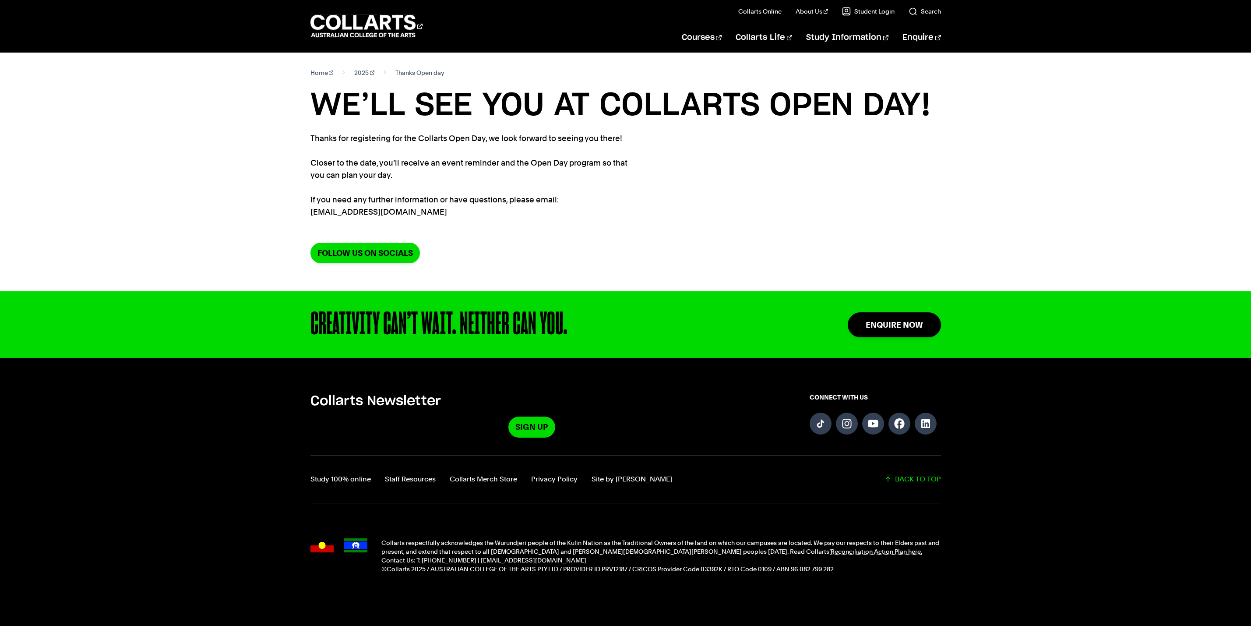  What do you see at coordinates (410, 479) in the screenshot?
I see `a: Staff Resources` at bounding box center [410, 479].